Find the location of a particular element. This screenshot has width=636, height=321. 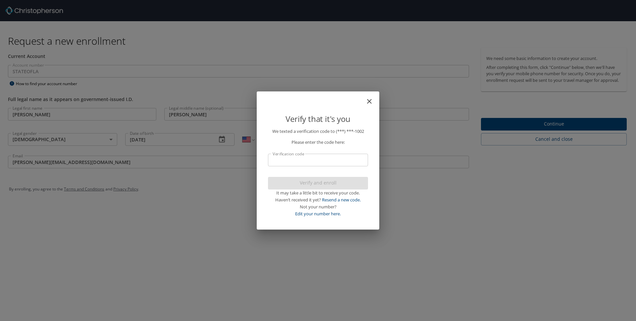

a: Resend a new code. is located at coordinates (341, 200).